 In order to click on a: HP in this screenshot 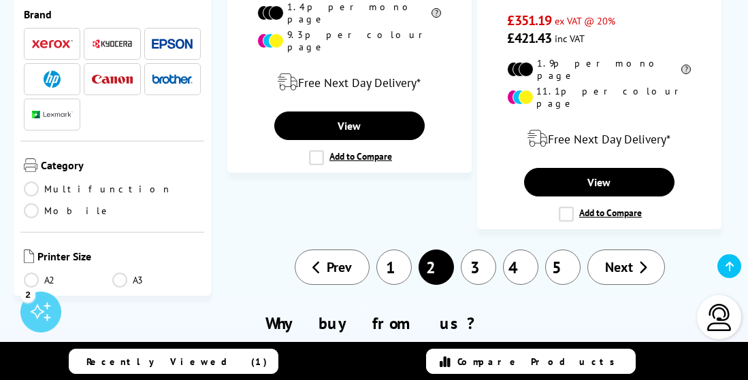, I will do `click(52, 79)`.